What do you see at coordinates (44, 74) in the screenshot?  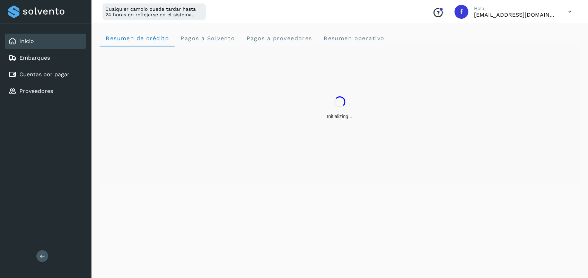 I see `a: Cuentas por pagar` at bounding box center [44, 74].